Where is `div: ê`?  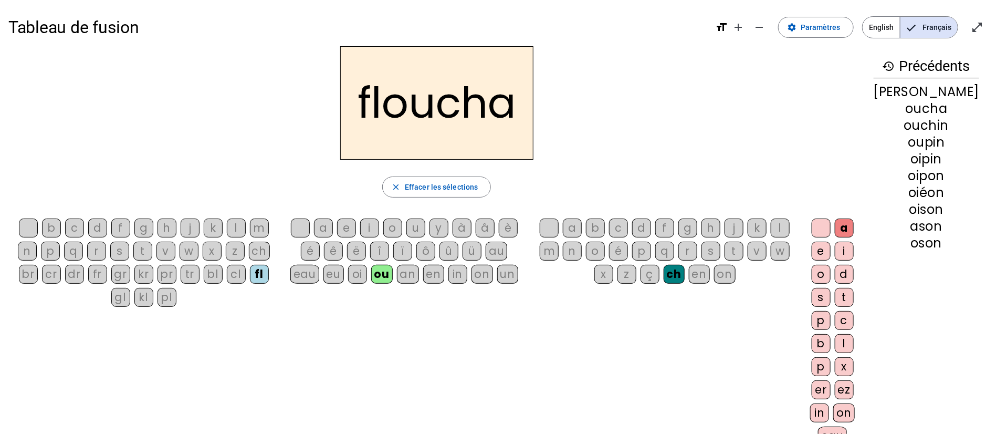
div: ê is located at coordinates (333, 251).